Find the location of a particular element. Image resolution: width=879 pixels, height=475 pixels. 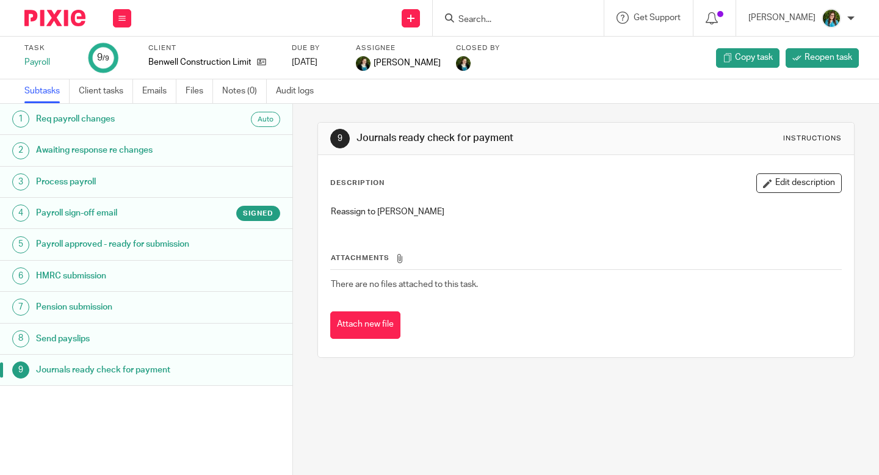

span: There are no files attached to this task. is located at coordinates (404, 285).